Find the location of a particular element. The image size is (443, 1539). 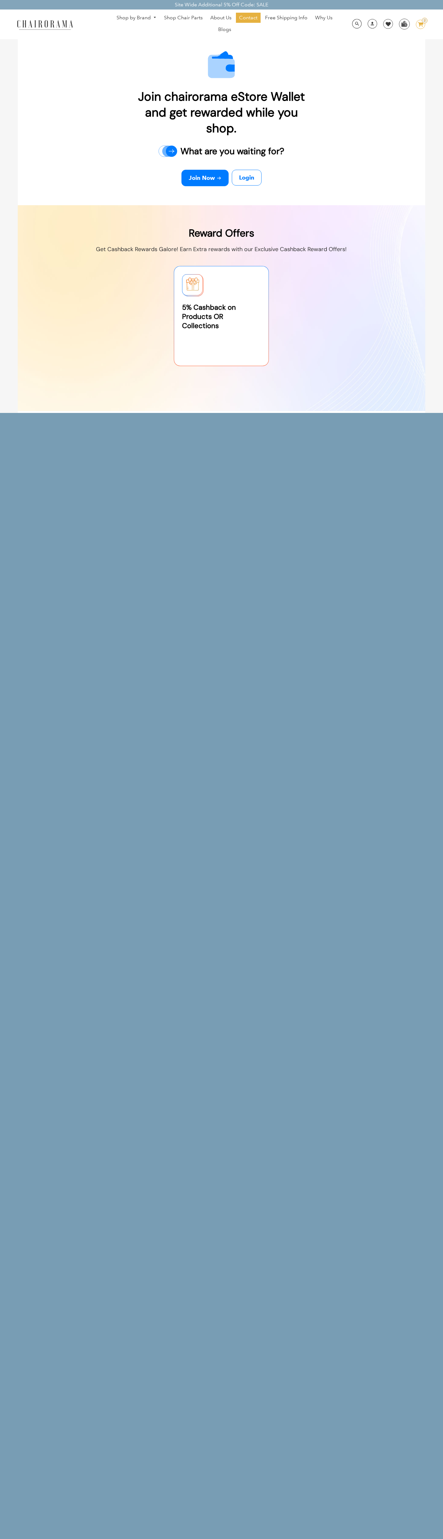

a: 2 is located at coordinates (418, 24).